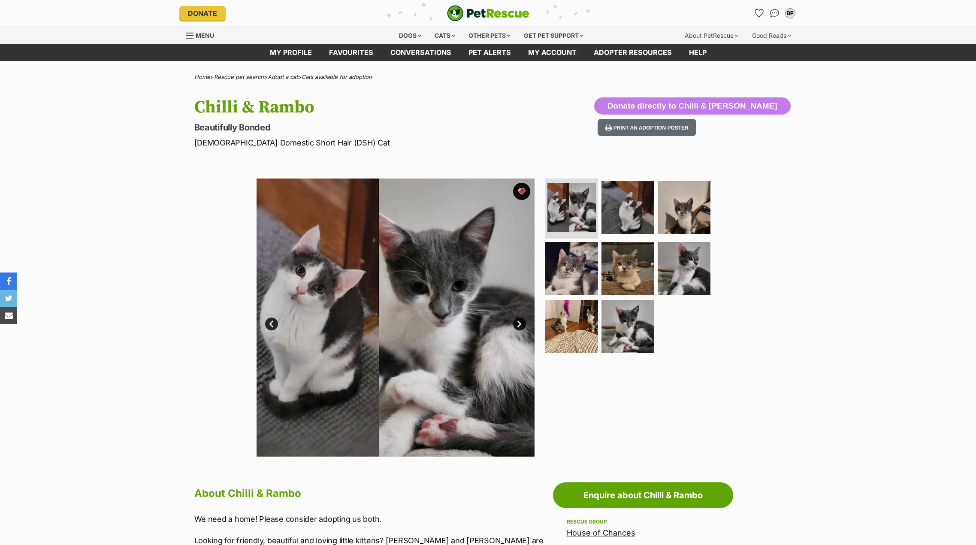 This screenshot has height=545, width=976. I want to click on div: Dogs, so click(410, 36).